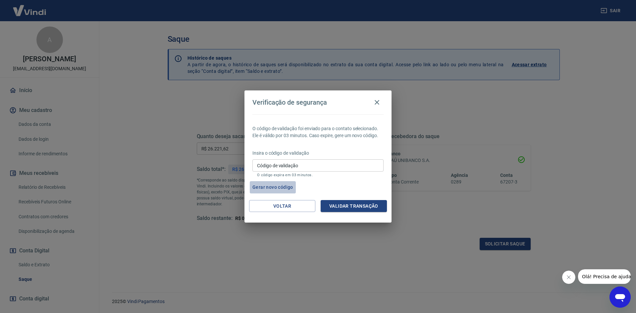 This screenshot has width=636, height=313. What do you see at coordinates (272, 187) in the screenshot?
I see `button: Gerar novo código` at bounding box center [272, 187].